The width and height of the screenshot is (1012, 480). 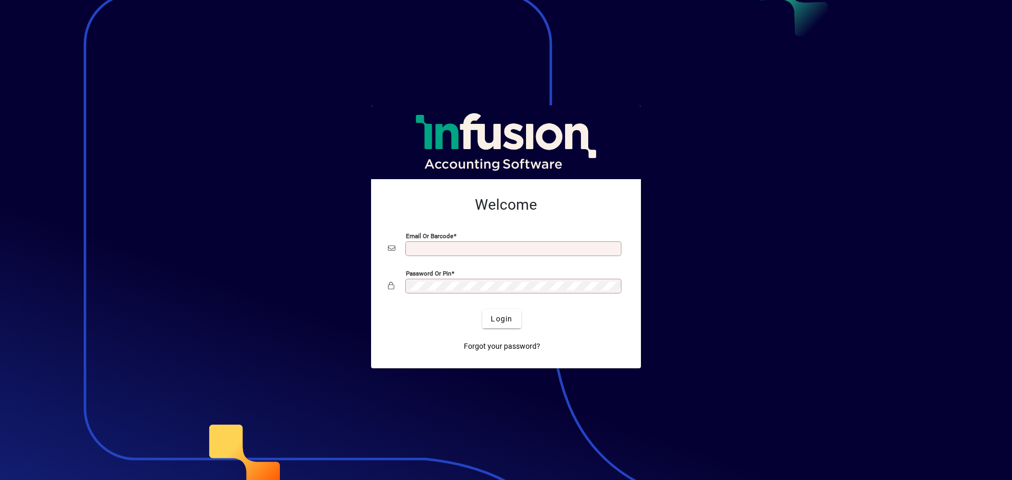 I want to click on mat-label: Email or Barcode, so click(x=430, y=236).